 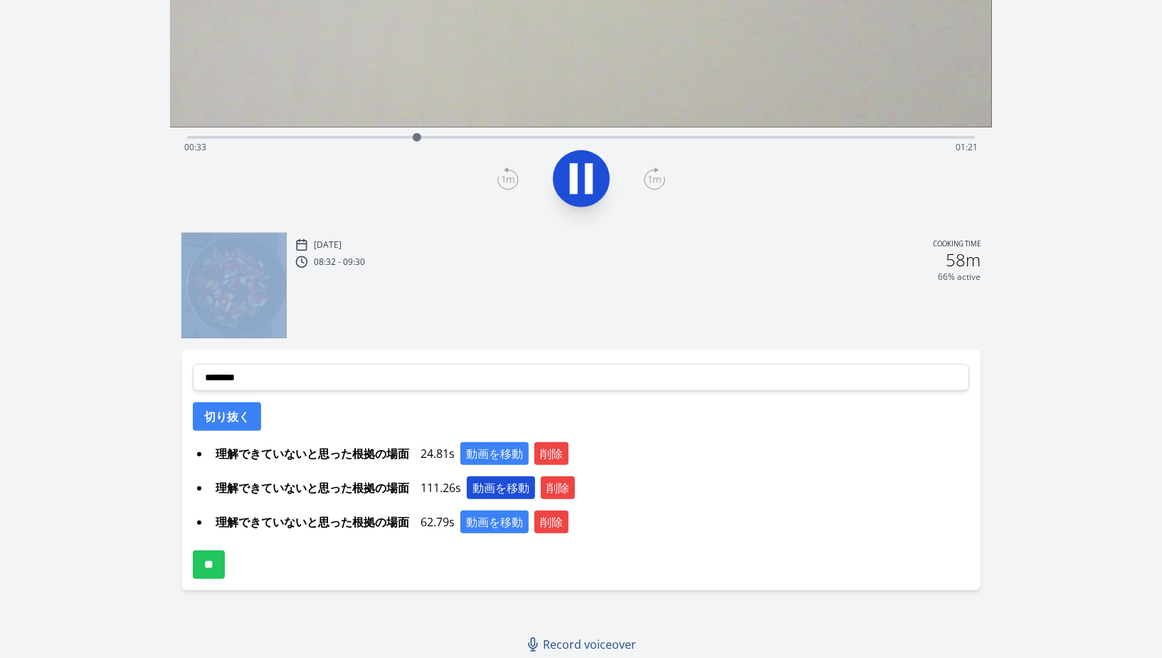 I want to click on p: 66% active, so click(x=959, y=277).